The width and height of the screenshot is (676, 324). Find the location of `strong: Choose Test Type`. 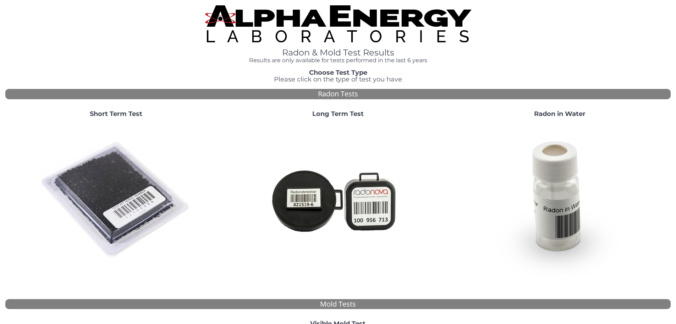

strong: Choose Test Type is located at coordinates (338, 72).